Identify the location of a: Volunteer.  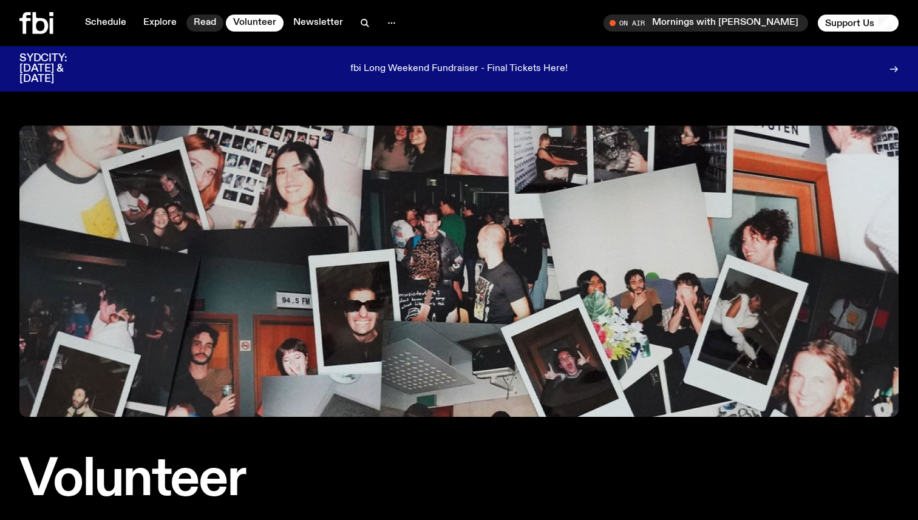
(254, 23).